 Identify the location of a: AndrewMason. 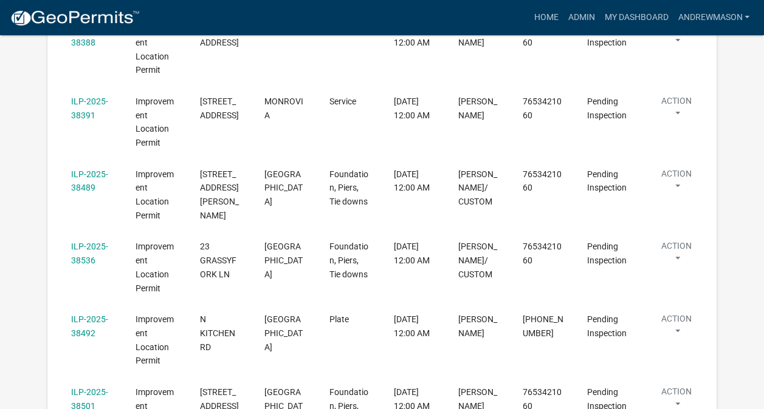
(713, 18).